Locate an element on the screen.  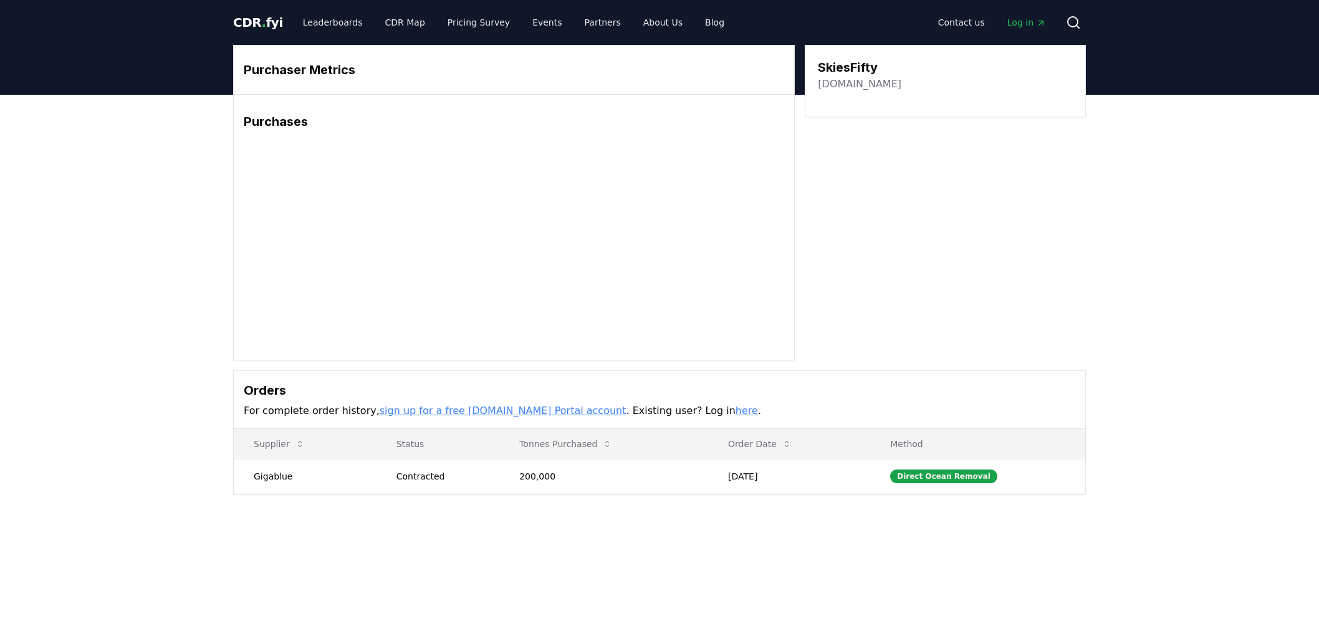
div: Contracted is located at coordinates (443, 476).